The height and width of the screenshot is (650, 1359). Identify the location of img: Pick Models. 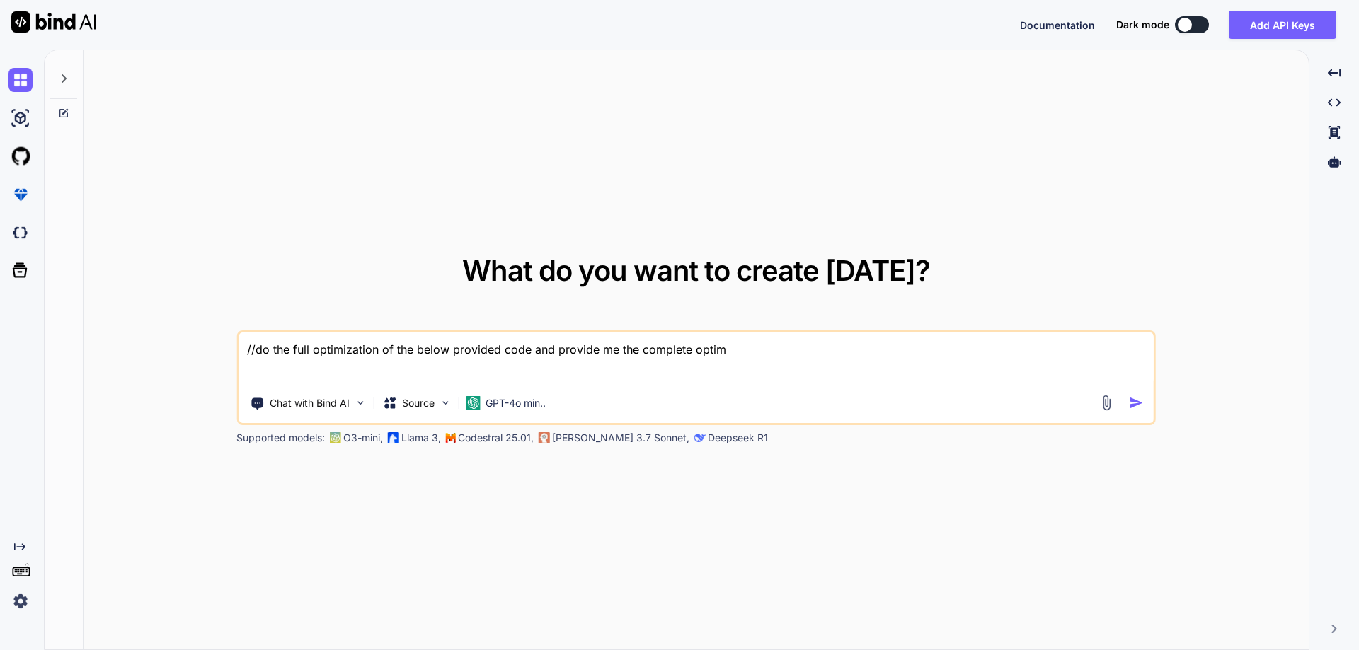
(444, 403).